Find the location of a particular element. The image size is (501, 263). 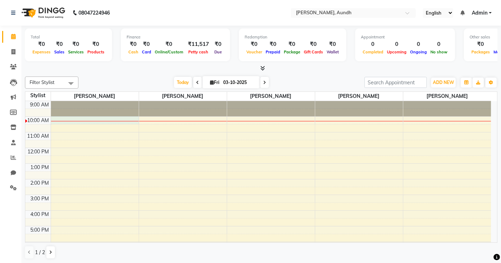

span: Upcoming is located at coordinates (396, 52).